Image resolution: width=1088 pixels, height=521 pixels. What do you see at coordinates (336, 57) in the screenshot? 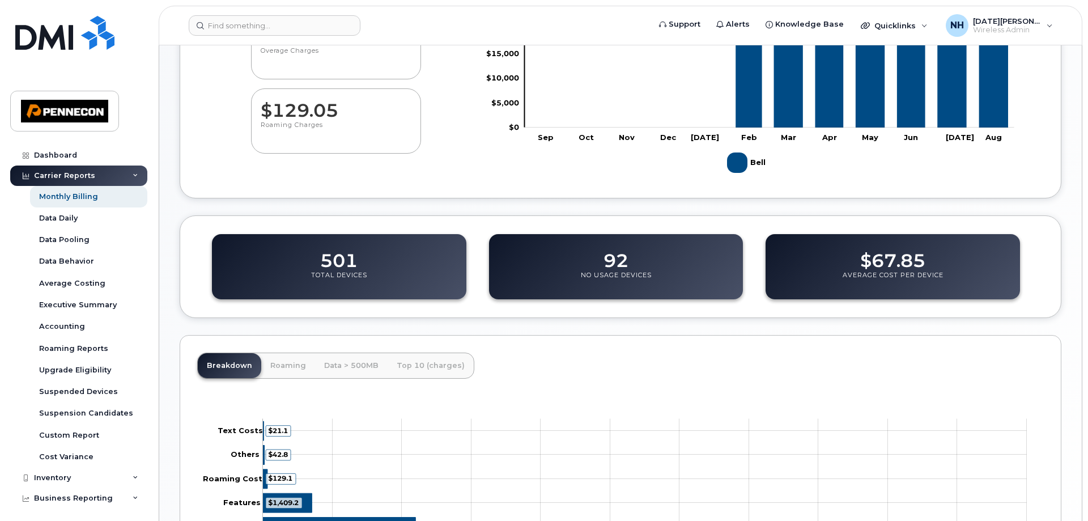
I see `p: Overage Charges` at bounding box center [336, 57].